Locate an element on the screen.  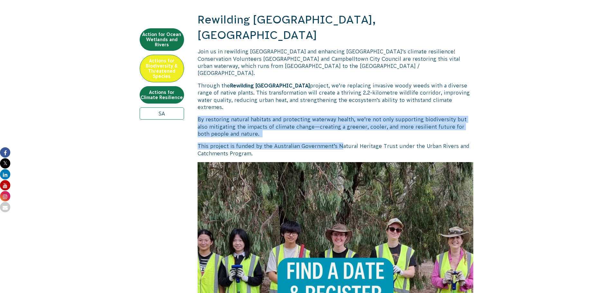
a: SA is located at coordinates (162, 114).